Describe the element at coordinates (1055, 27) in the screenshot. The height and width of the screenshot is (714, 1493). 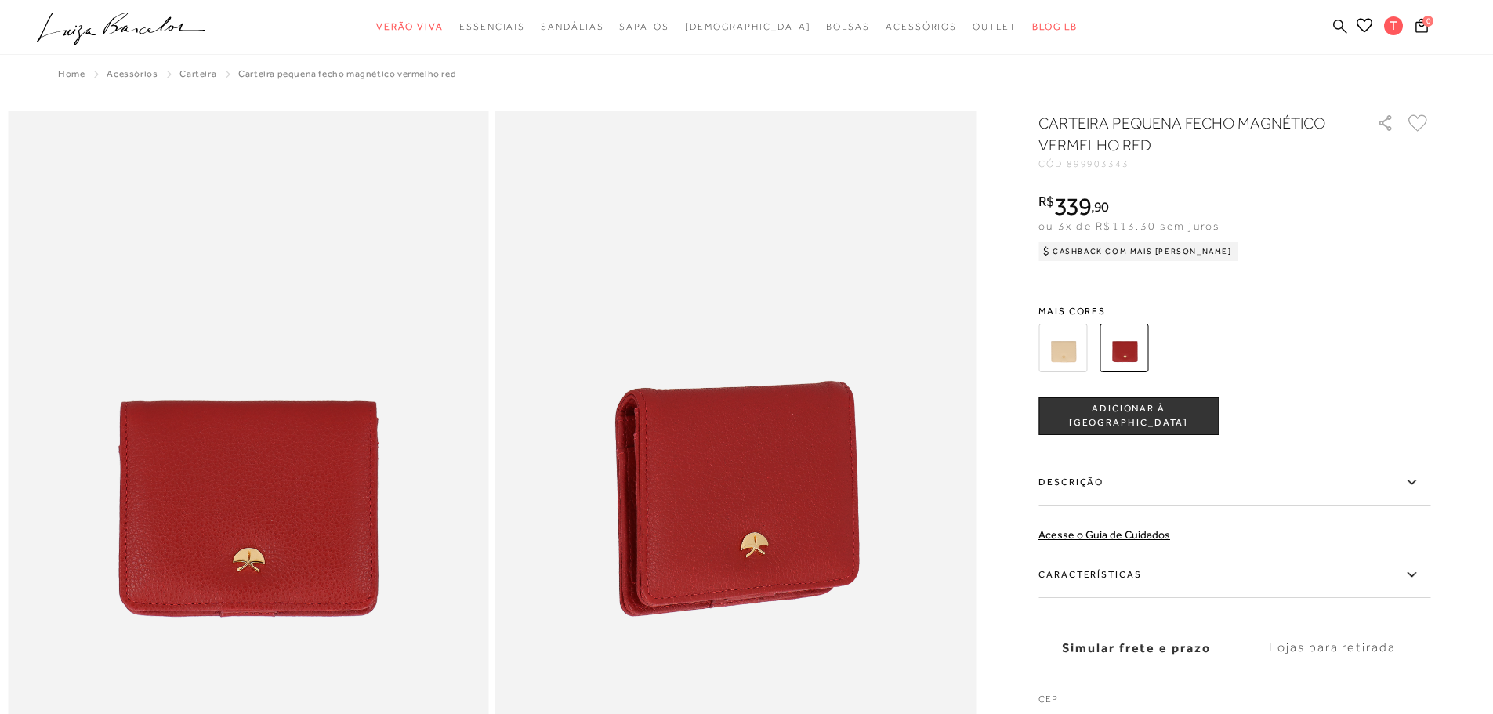
I see `a: BLOG LB` at that location.